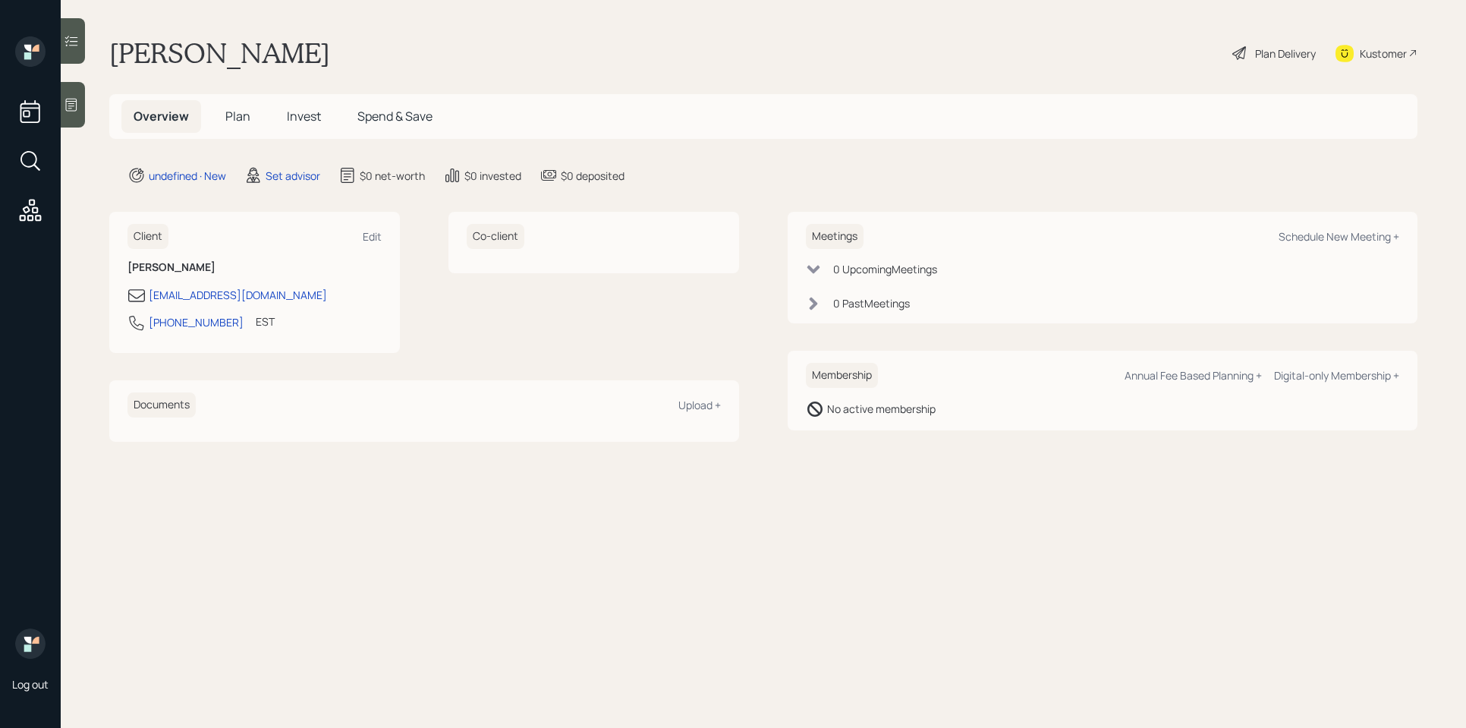  What do you see at coordinates (372, 236) in the screenshot?
I see `div: Edit` at bounding box center [372, 236].